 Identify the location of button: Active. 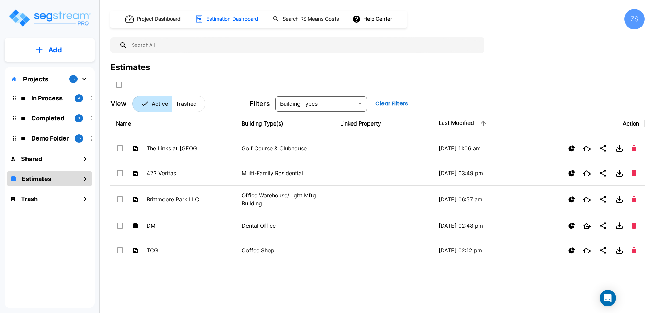
(152, 104).